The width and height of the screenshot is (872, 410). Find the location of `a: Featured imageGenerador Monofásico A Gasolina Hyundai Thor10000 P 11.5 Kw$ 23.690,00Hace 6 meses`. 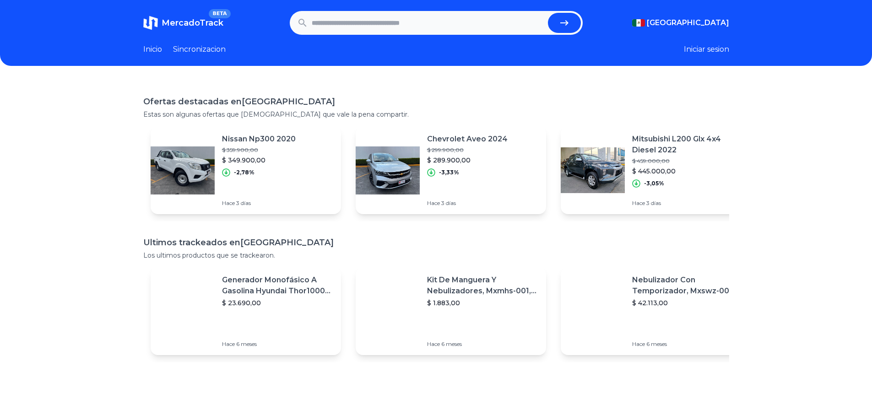

a: Featured imageGenerador Monofásico A Gasolina Hyundai Thor10000 P 11.5 Kw$ 23.690,00Hace 6 meses is located at coordinates (246, 311).